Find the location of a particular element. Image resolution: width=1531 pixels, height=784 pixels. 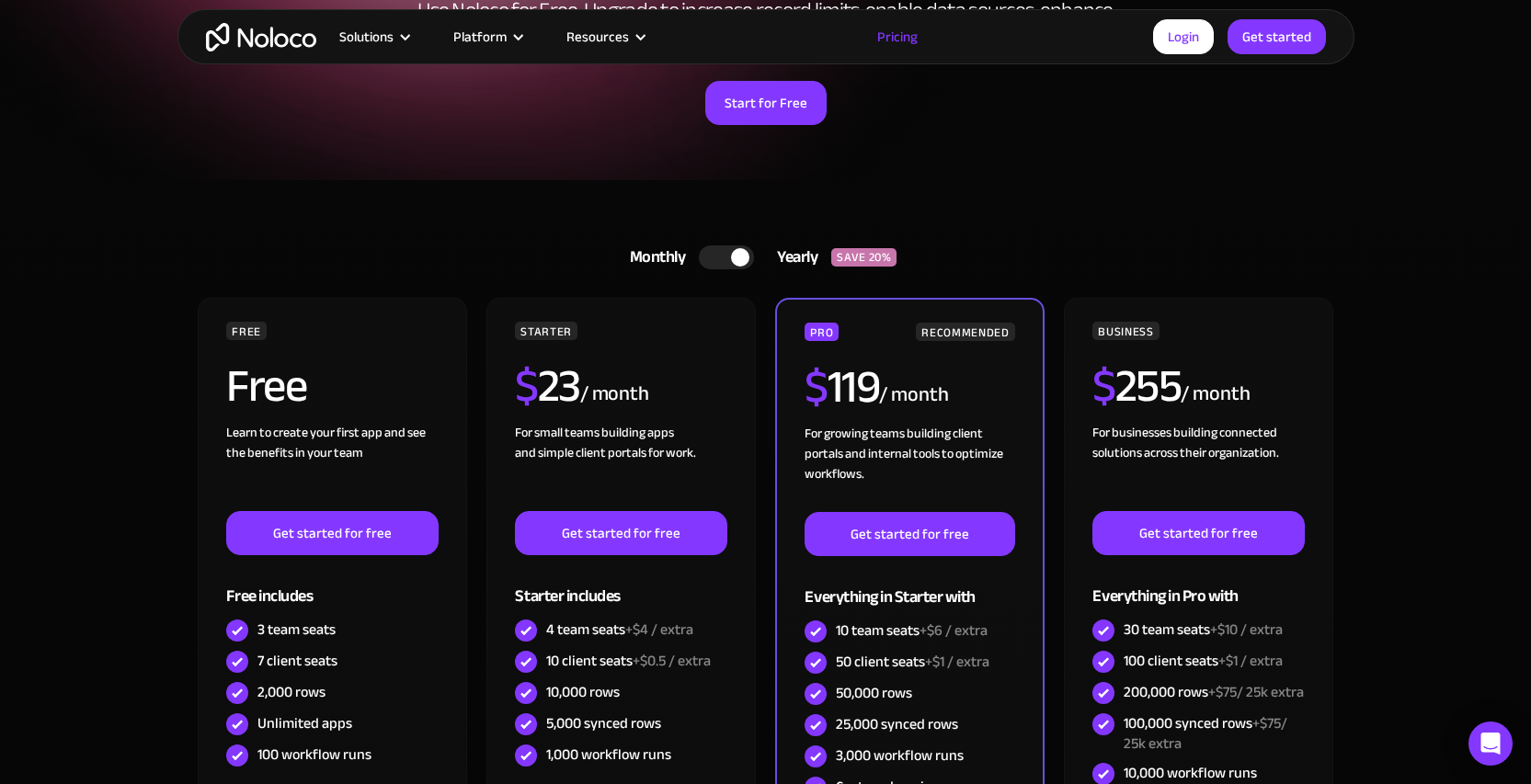

div: For small teams building apps and simple client portals for work. ‍ is located at coordinates (621, 467).